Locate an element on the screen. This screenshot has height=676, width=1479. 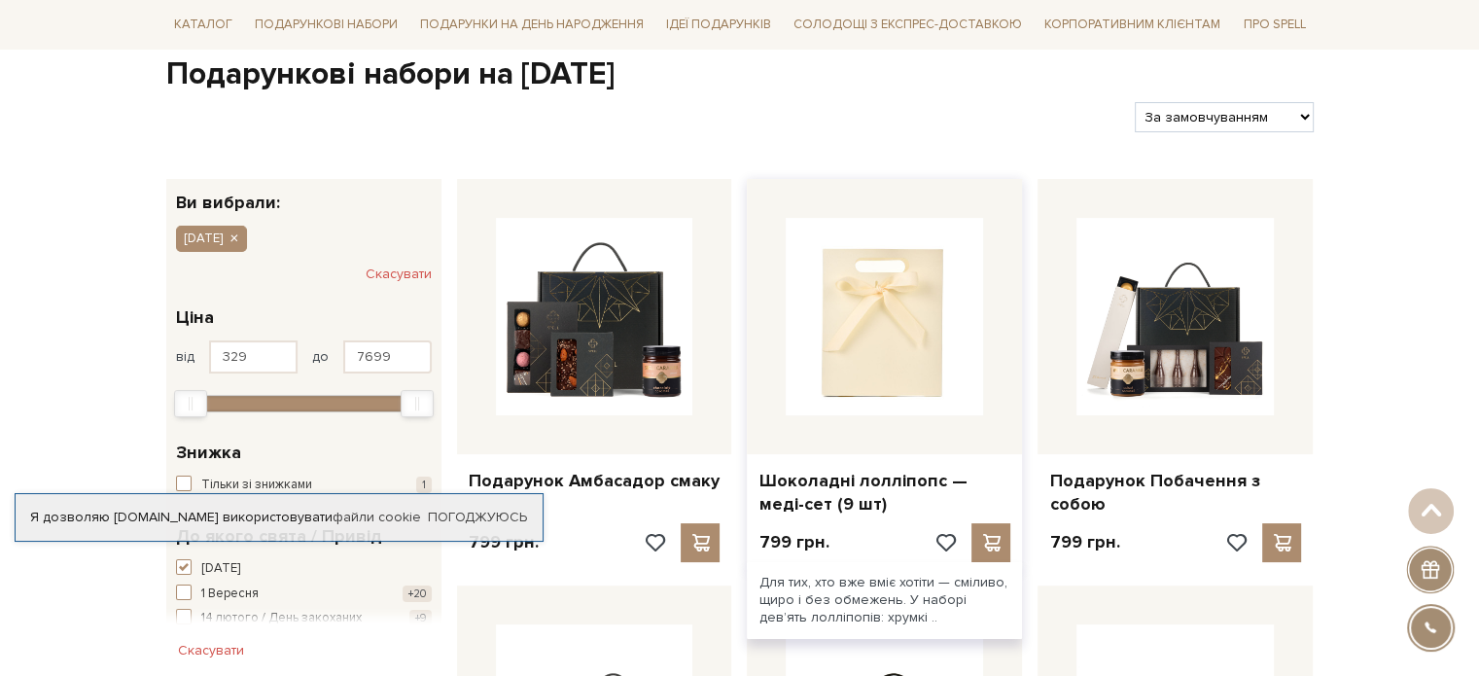
span: +9 is located at coordinates (420, 617).